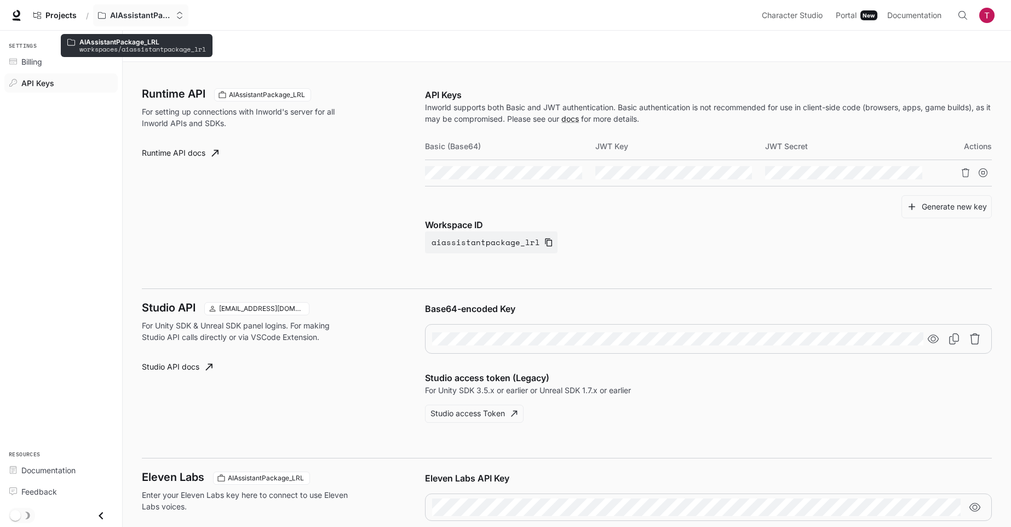  Describe the element at coordinates (869, 15) in the screenshot. I see `div: New` at that location.